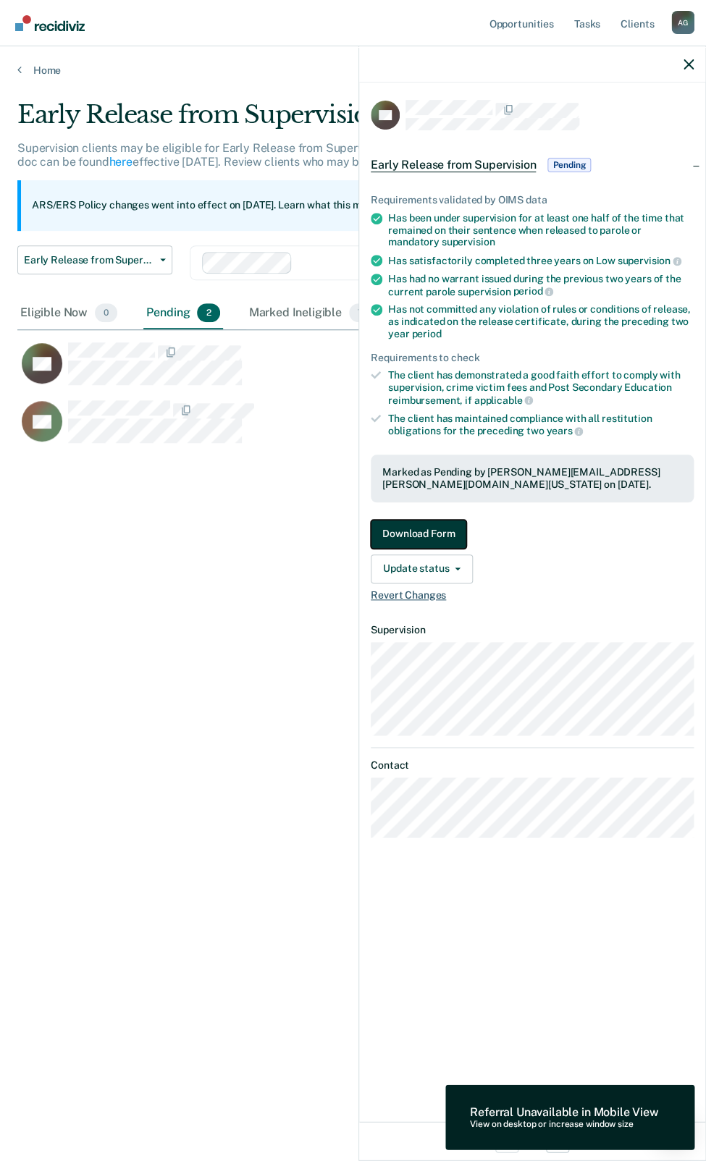 The height and width of the screenshot is (1161, 706). I want to click on p: Supervision clients may be eligible for Early Release from Supervision if they meet certain crite..., so click(325, 155).